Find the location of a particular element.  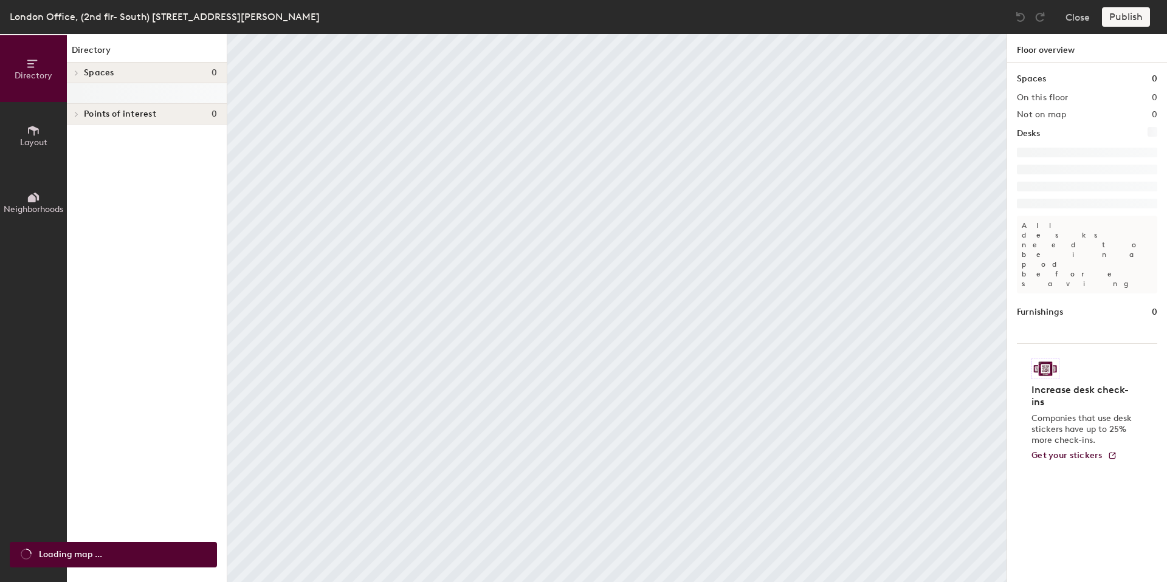

a: Get your stickers is located at coordinates (1074, 456).